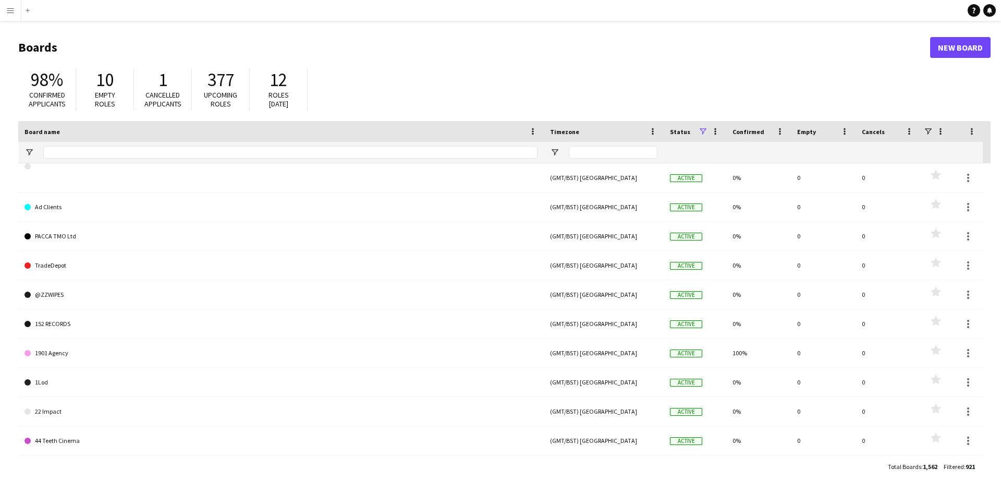 This screenshot has height=493, width=1001. What do you see at coordinates (474, 47) in the screenshot?
I see `h1: Boards` at bounding box center [474, 47].